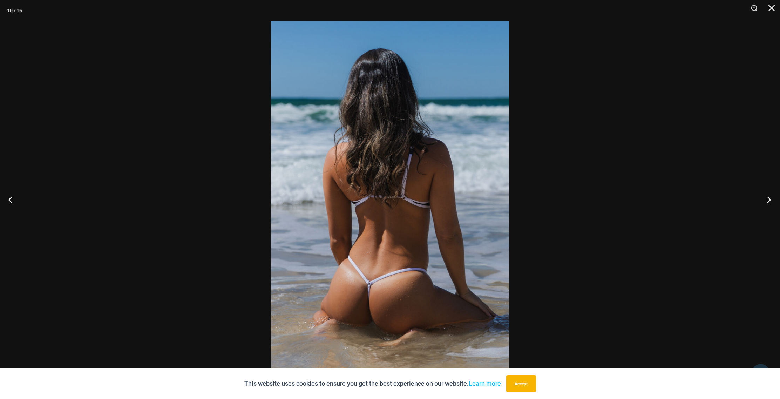 The width and height of the screenshot is (780, 399). I want to click on div: 10 / 16, so click(14, 11).